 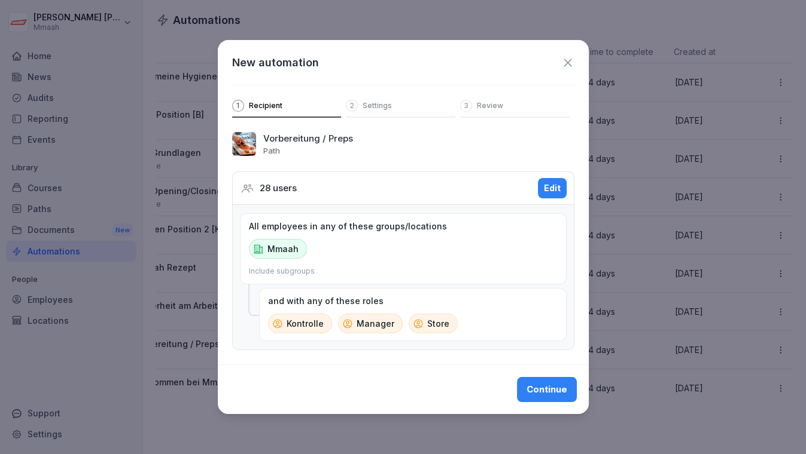 I want to click on p: 28 users, so click(x=278, y=188).